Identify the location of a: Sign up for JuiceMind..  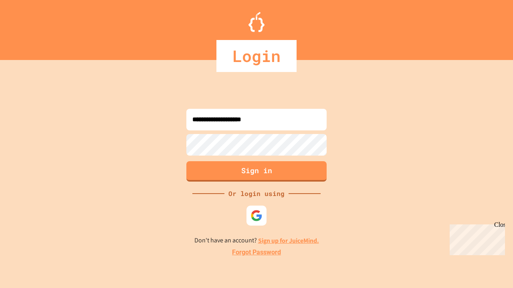
(288, 241).